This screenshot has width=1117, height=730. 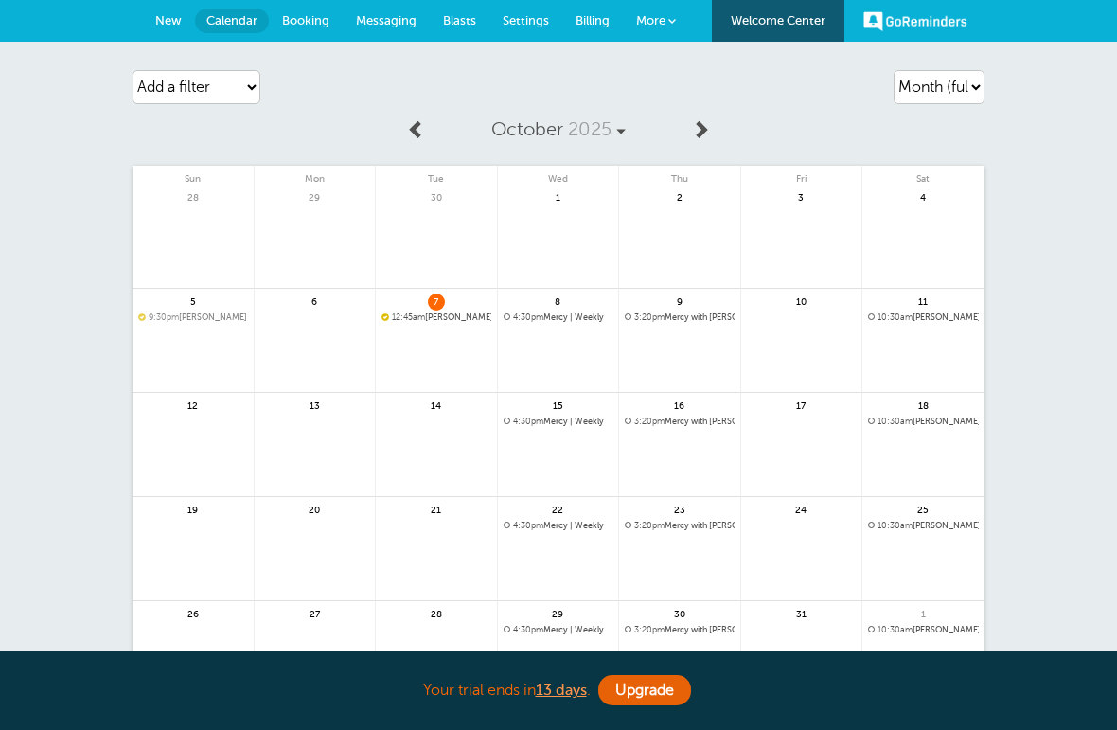 What do you see at coordinates (459, 20) in the screenshot?
I see `span: Blasts` at bounding box center [459, 20].